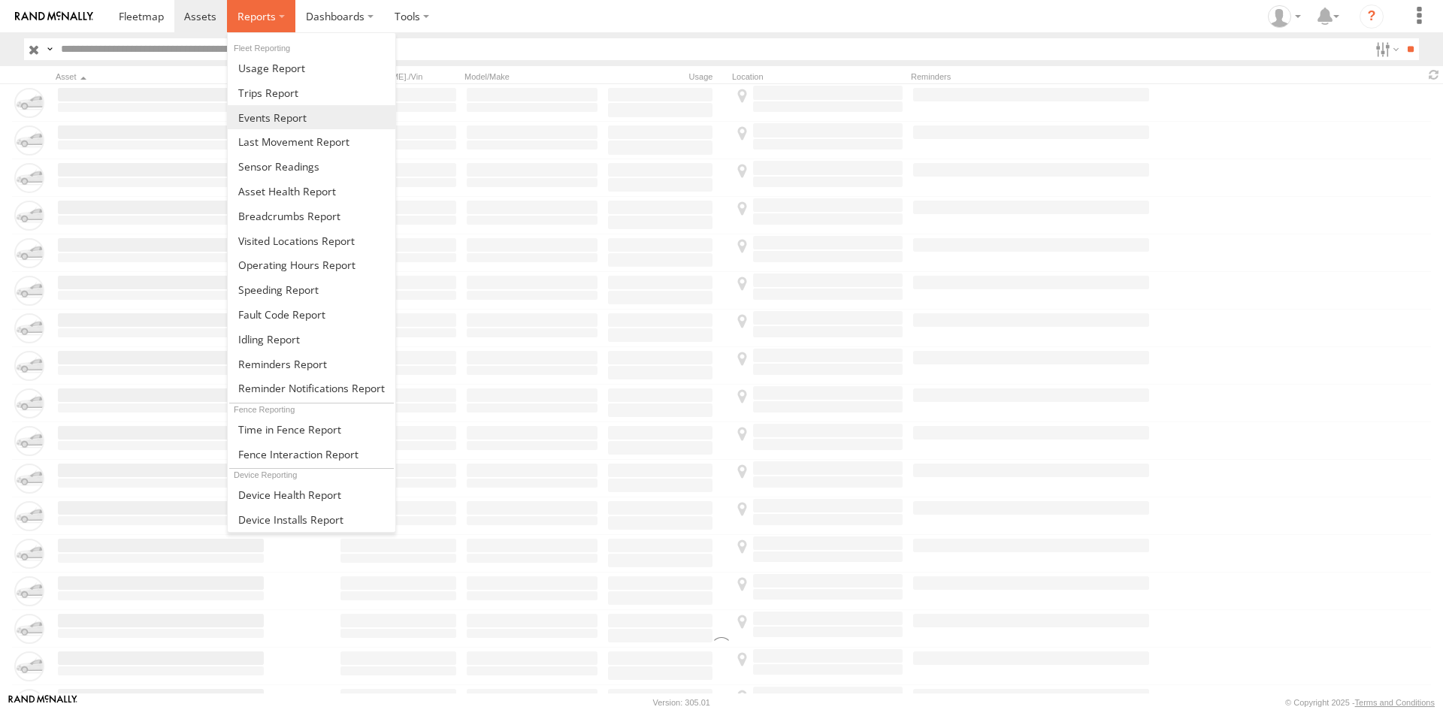 The height and width of the screenshot is (710, 1443). What do you see at coordinates (311, 389) in the screenshot?
I see `a: Service Reminder Notifications Report` at bounding box center [311, 389].